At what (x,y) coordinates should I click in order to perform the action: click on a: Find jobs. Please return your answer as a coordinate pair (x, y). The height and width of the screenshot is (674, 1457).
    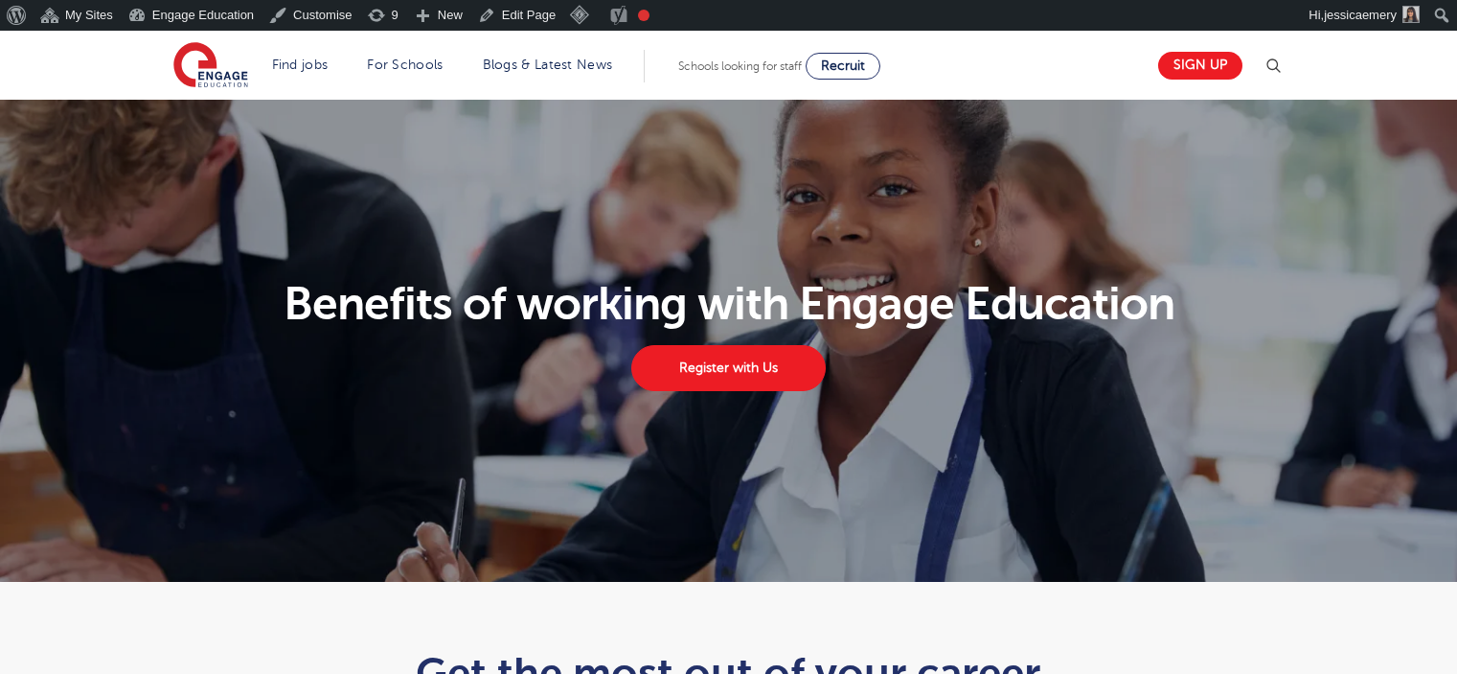
    Looking at the image, I should click on (300, 64).